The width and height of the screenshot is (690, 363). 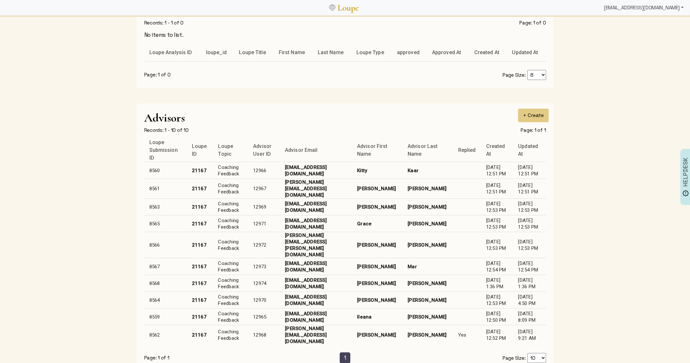 I want to click on h1: Advisors, so click(x=345, y=118).